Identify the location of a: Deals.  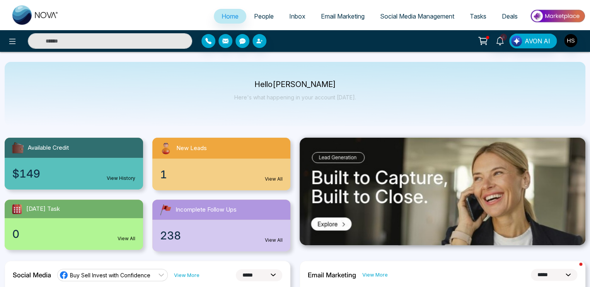
(510, 16).